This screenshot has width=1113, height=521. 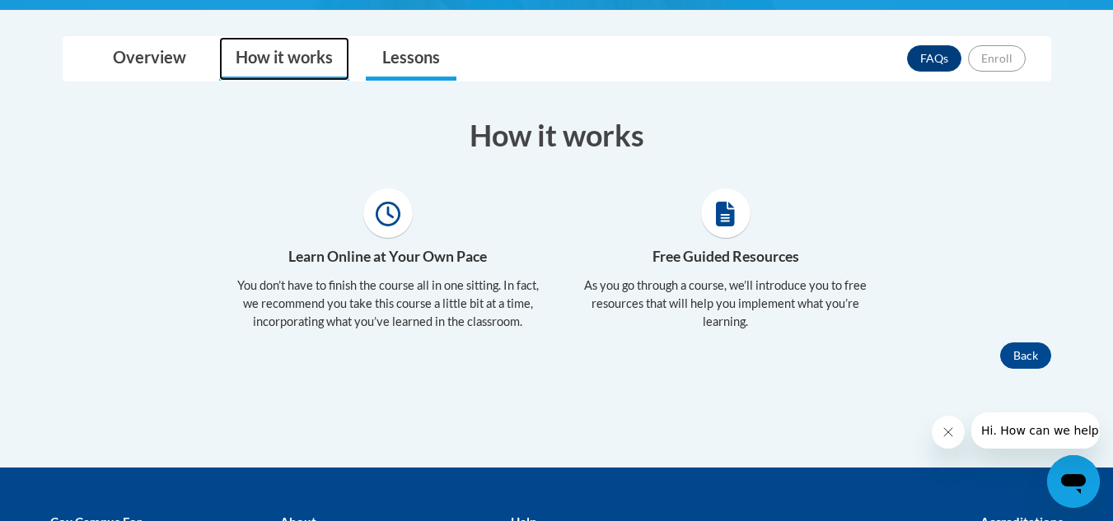 I want to click on a: Overview, so click(x=149, y=58).